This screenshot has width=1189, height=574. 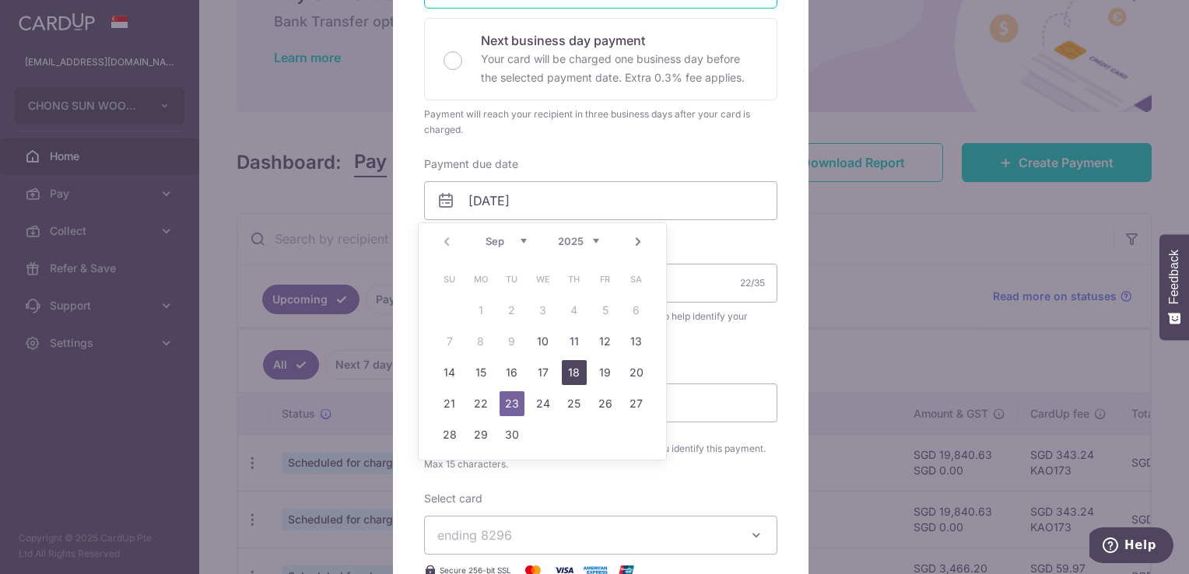 What do you see at coordinates (605, 342) in the screenshot?
I see `a: 12` at bounding box center [605, 342].